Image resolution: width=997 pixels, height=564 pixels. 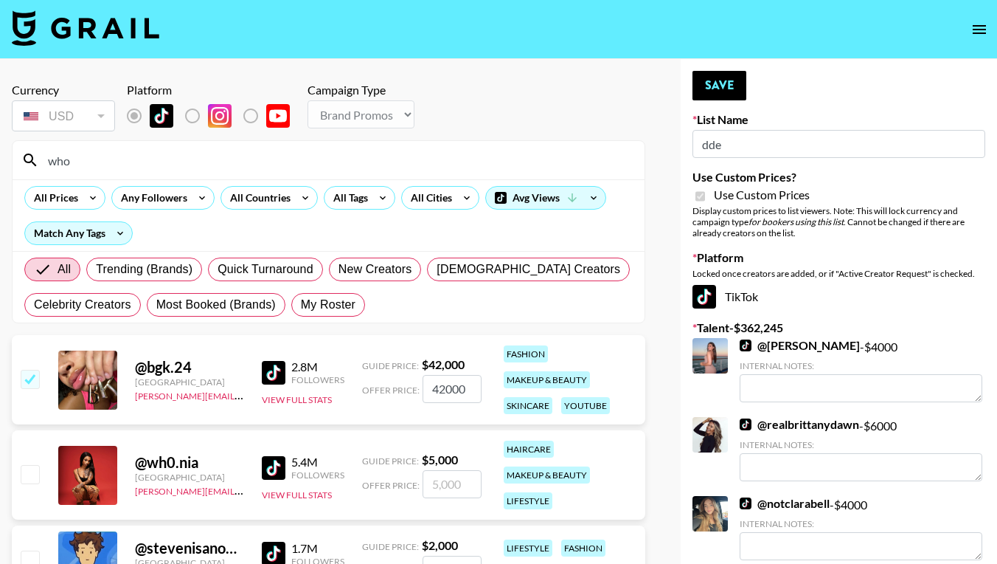 What do you see at coordinates (190, 367) in the screenshot?
I see `div: @ bgk.24` at bounding box center [190, 367].